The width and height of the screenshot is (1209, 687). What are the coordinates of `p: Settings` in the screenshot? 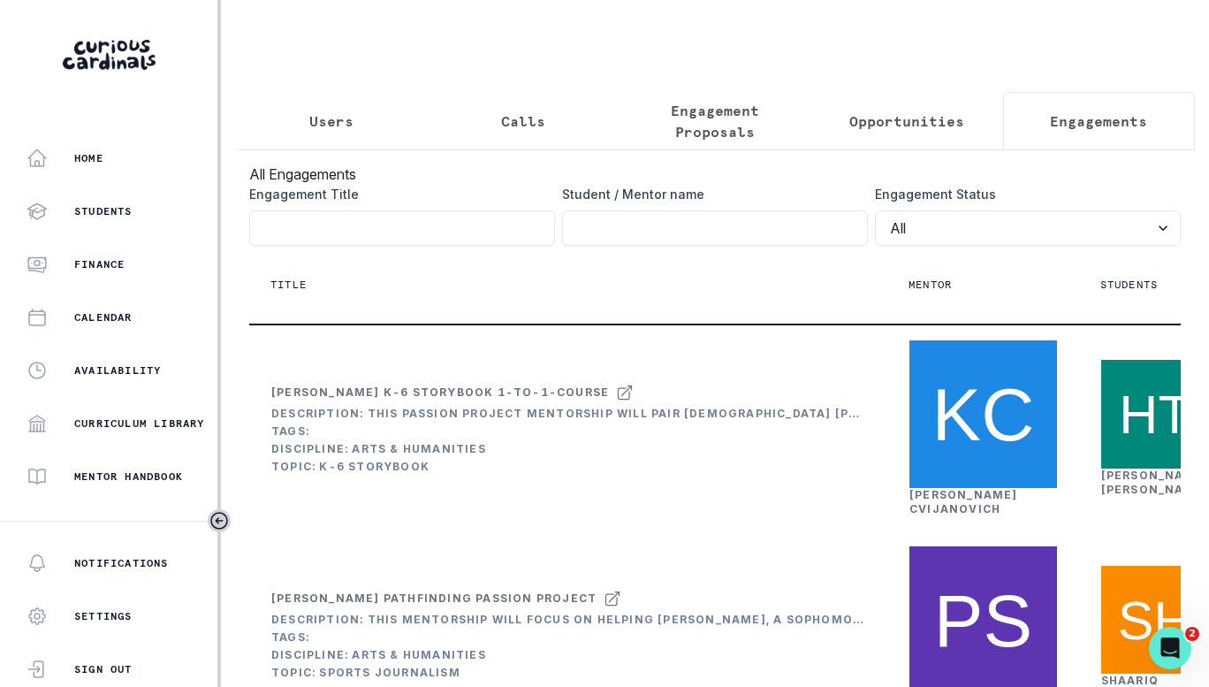 It's located at (103, 616).